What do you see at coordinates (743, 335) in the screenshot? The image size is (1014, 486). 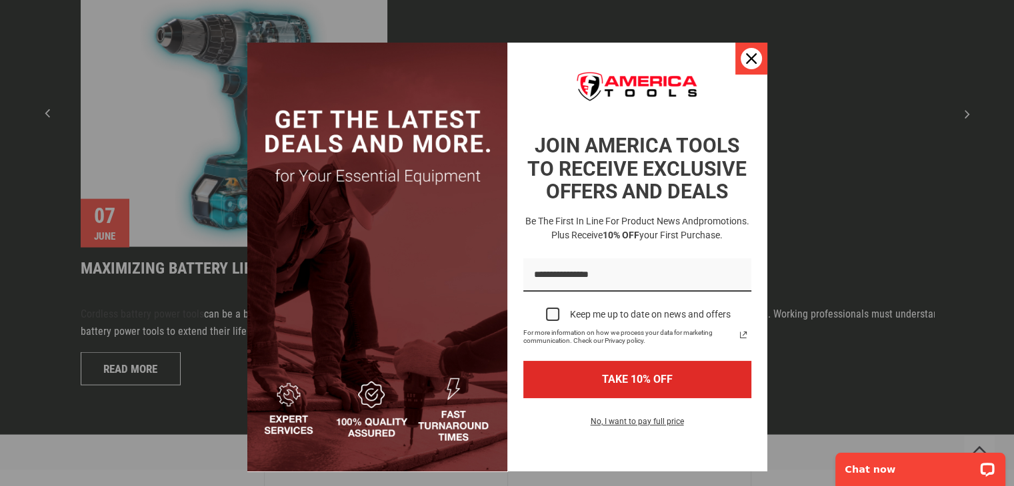 I see `a: Read our Privacy Policy` at bounding box center [743, 335].